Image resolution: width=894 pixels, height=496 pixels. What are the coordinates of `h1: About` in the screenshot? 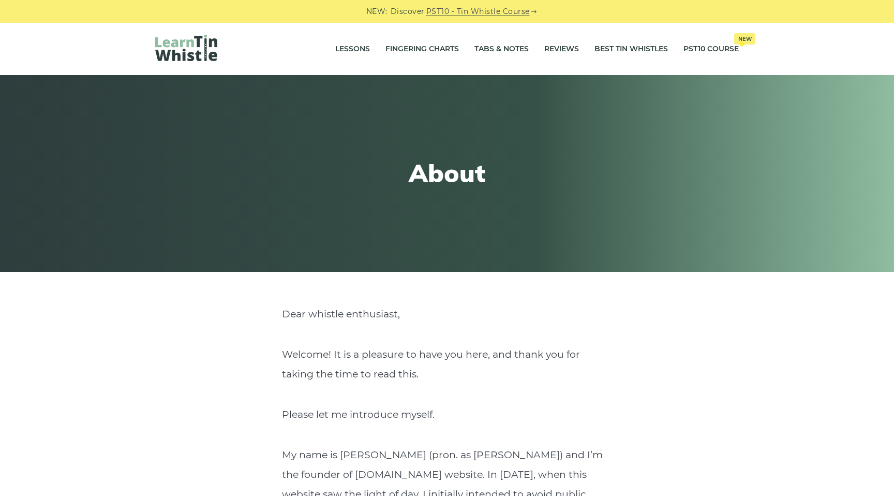 It's located at (447, 173).